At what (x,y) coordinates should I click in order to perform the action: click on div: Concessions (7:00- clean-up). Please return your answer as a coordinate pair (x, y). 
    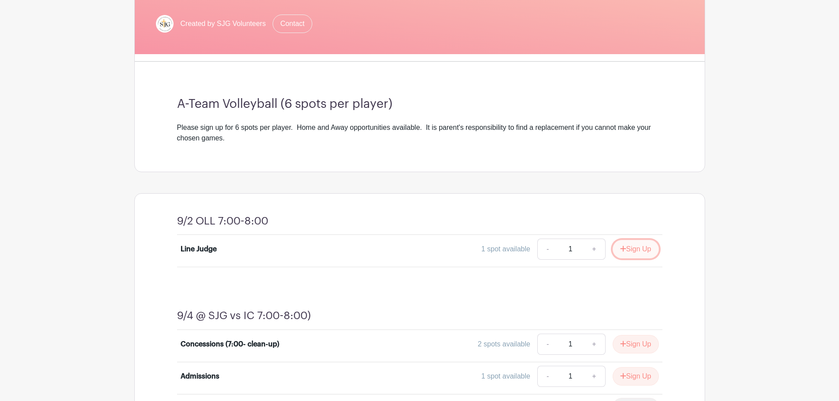
    Looking at the image, I should click on (230, 345).